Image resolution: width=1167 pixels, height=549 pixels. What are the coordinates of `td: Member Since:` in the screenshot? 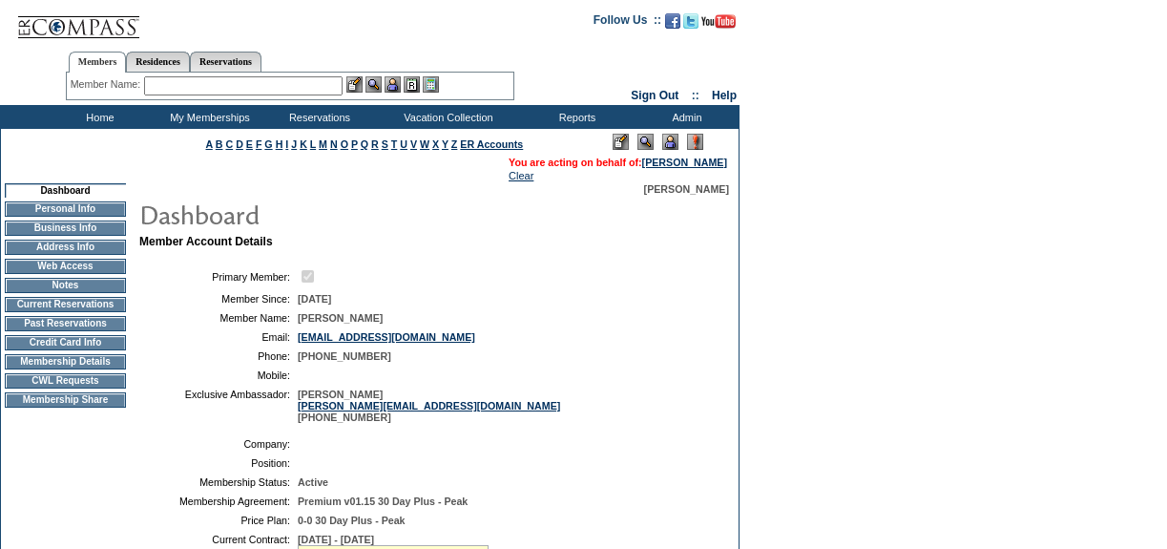 It's located at (219, 299).